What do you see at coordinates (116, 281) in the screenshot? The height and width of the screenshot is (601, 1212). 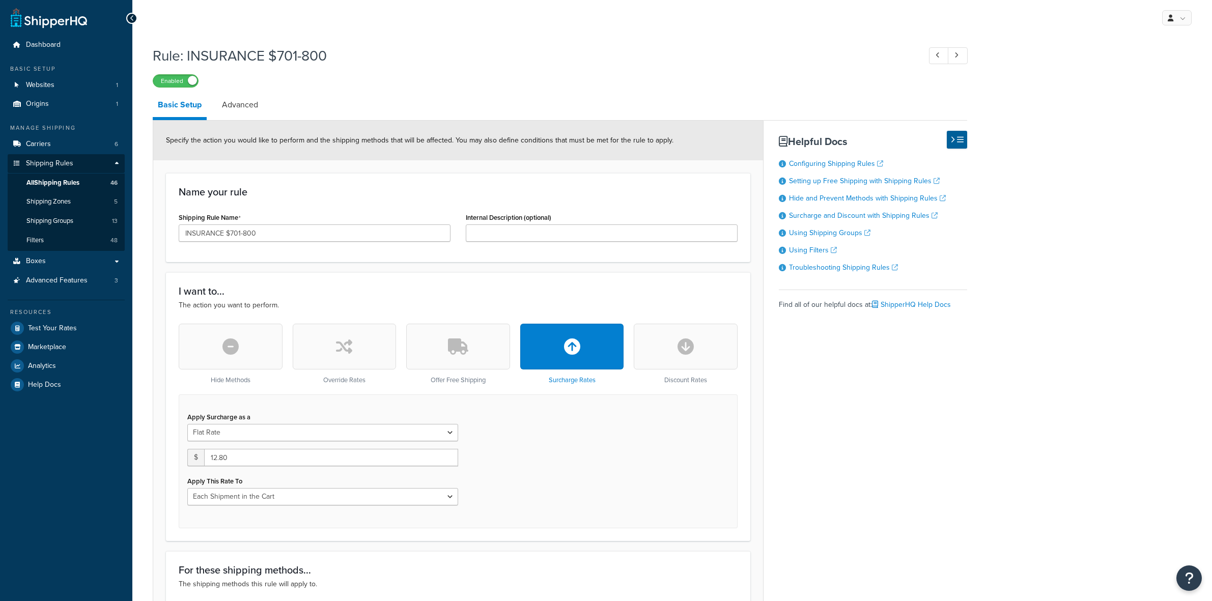 I see `span: 3` at bounding box center [116, 281].